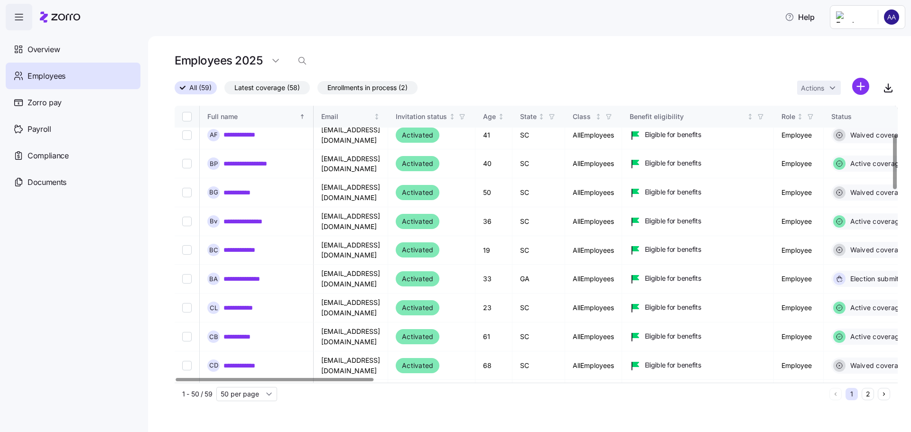 The width and height of the screenshot is (911, 432). Describe the element at coordinates (187, 222) in the screenshot. I see `input: Select record 8` at that location.